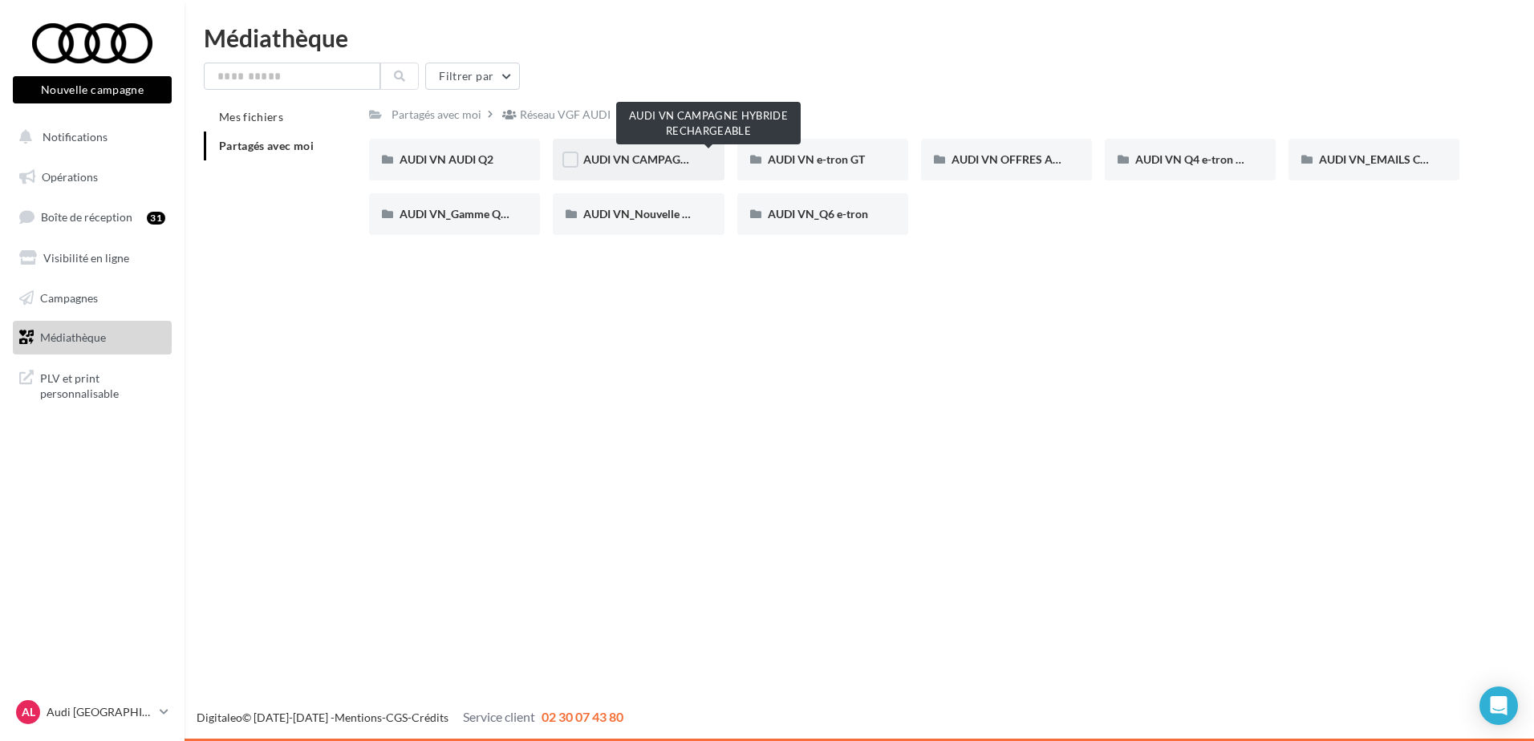 This screenshot has width=1534, height=741. I want to click on a: Campagnes, so click(92, 298).